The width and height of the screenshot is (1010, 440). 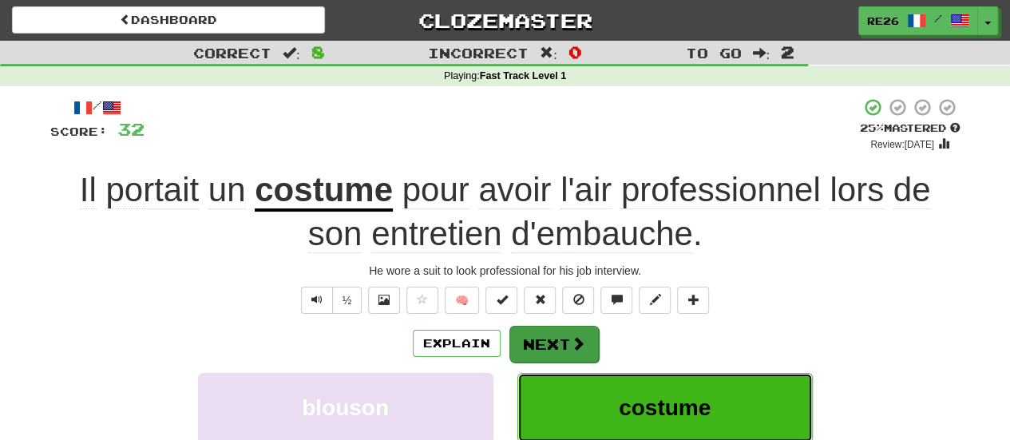 What do you see at coordinates (384, 300) in the screenshot?
I see `button: Show image (alt+x)` at bounding box center [384, 300].